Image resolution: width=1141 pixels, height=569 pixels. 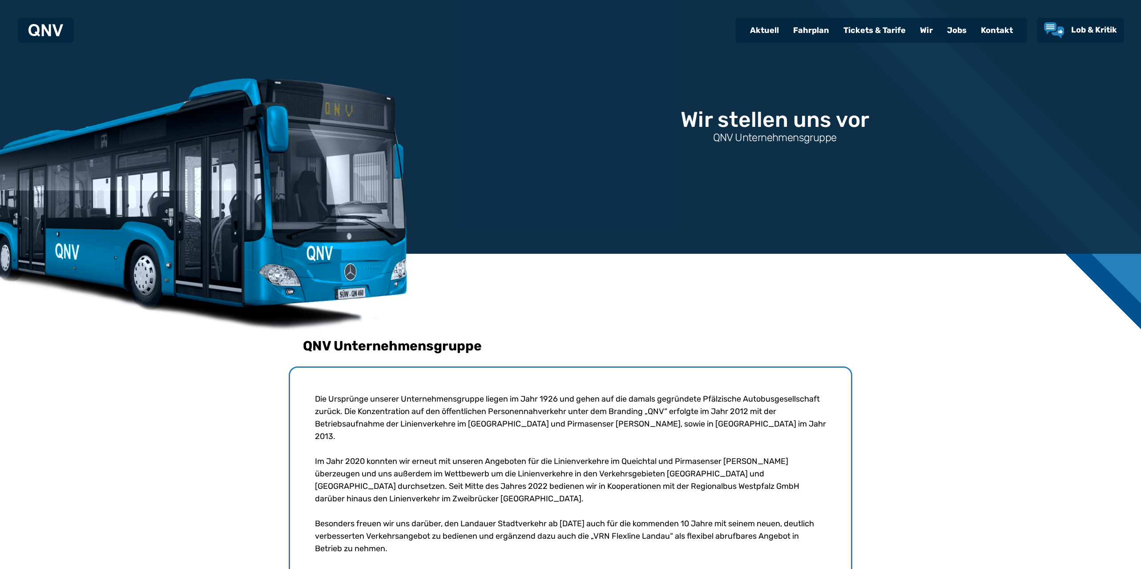 I want to click on div: Kontakt, so click(x=997, y=30).